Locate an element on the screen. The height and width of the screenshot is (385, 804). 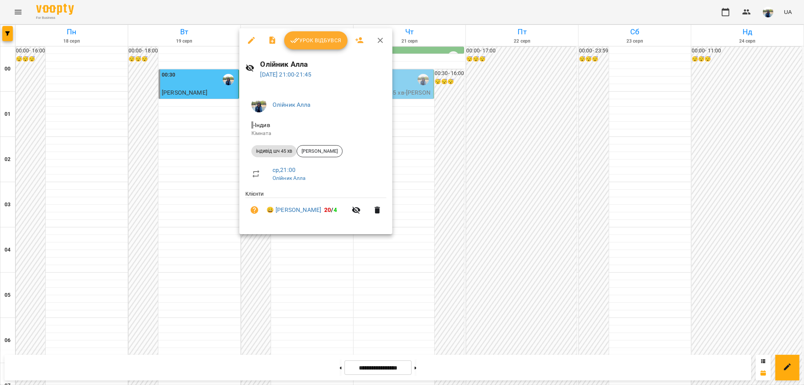
span: - Індив is located at coordinates (261, 125).